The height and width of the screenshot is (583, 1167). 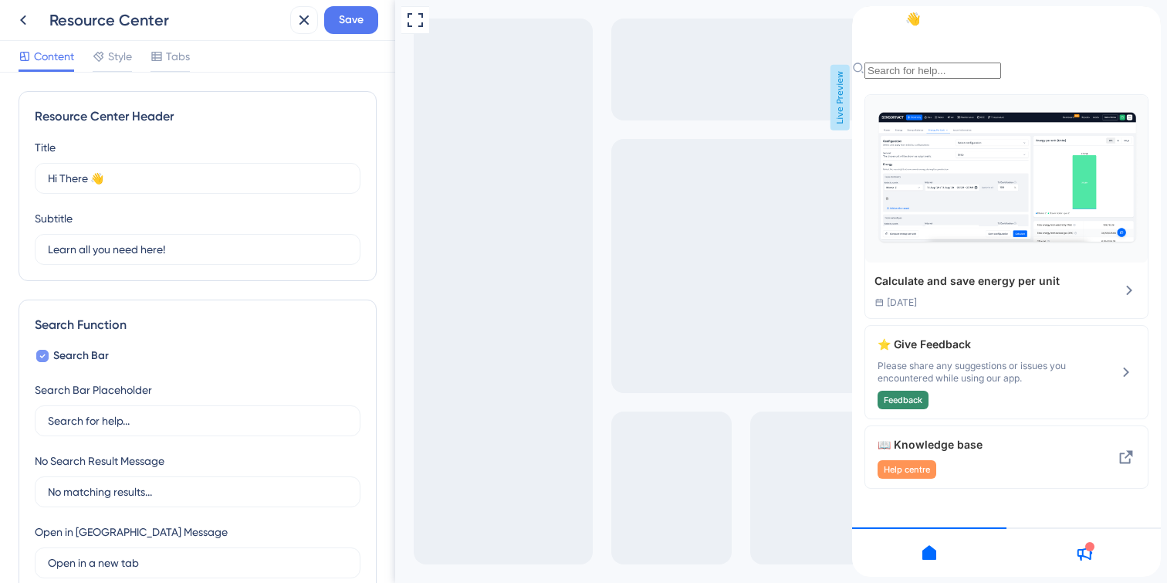 I want to click on div: Subtitle, so click(x=53, y=218).